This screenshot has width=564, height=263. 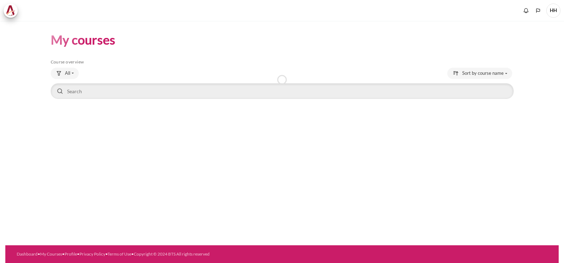 I want to click on a: Privacy Policy, so click(x=92, y=254).